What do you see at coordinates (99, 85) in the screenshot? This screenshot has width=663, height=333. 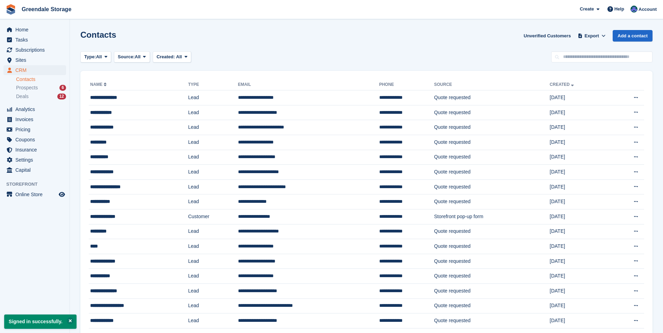 I see `a: Name` at bounding box center [99, 85].